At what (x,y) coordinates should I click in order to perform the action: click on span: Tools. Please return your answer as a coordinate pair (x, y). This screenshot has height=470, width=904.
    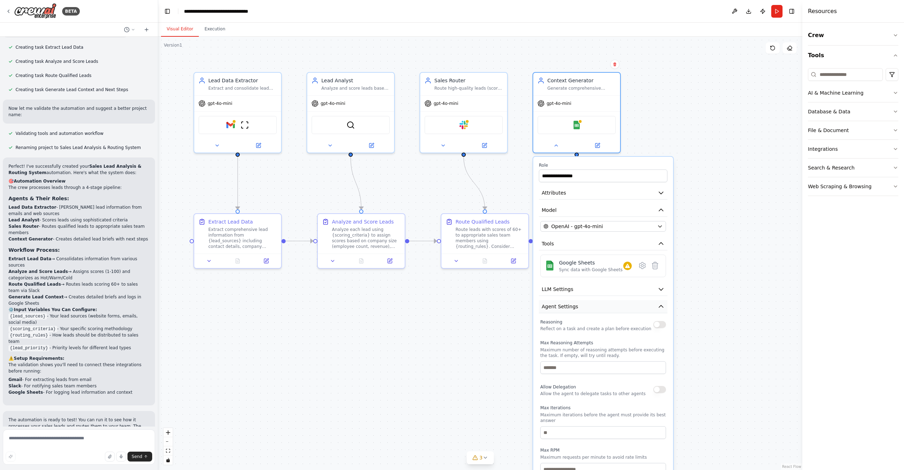
    Looking at the image, I should click on (547, 244).